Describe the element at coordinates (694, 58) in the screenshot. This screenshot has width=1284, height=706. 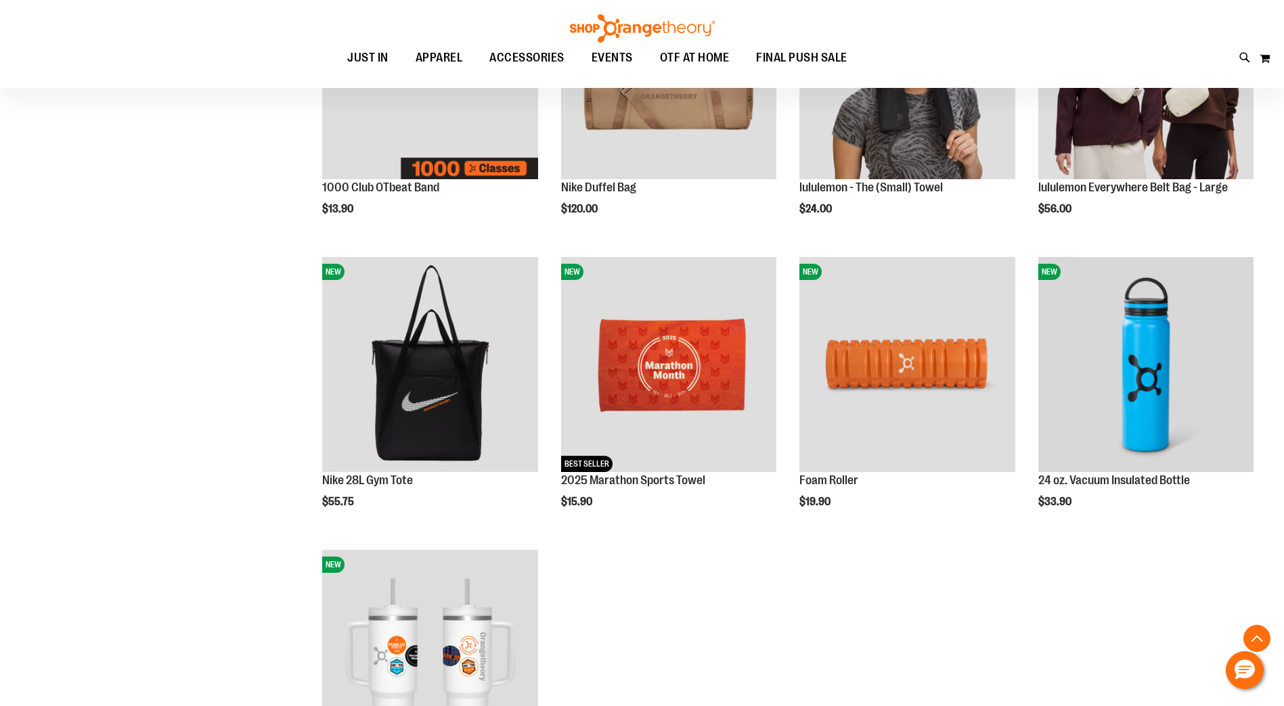
I see `span: OTF AT HOME` at that location.